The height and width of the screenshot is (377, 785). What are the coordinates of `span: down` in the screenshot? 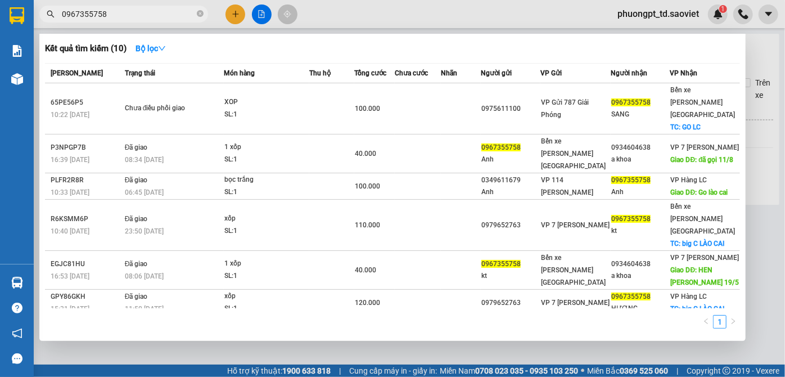 It's located at (162, 48).